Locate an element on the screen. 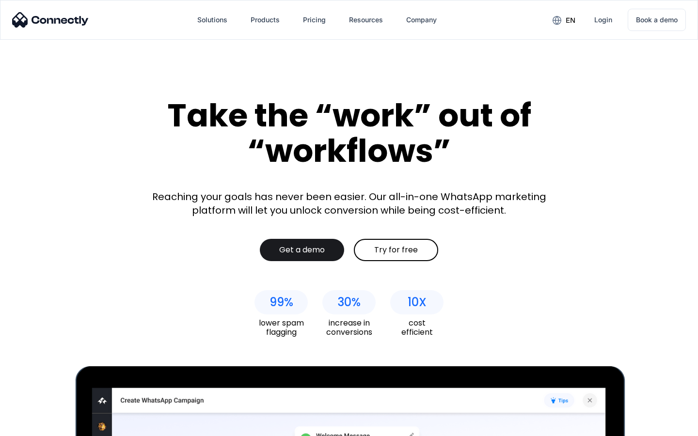 This screenshot has height=436, width=698. div: lower spam flagging is located at coordinates (281, 328).